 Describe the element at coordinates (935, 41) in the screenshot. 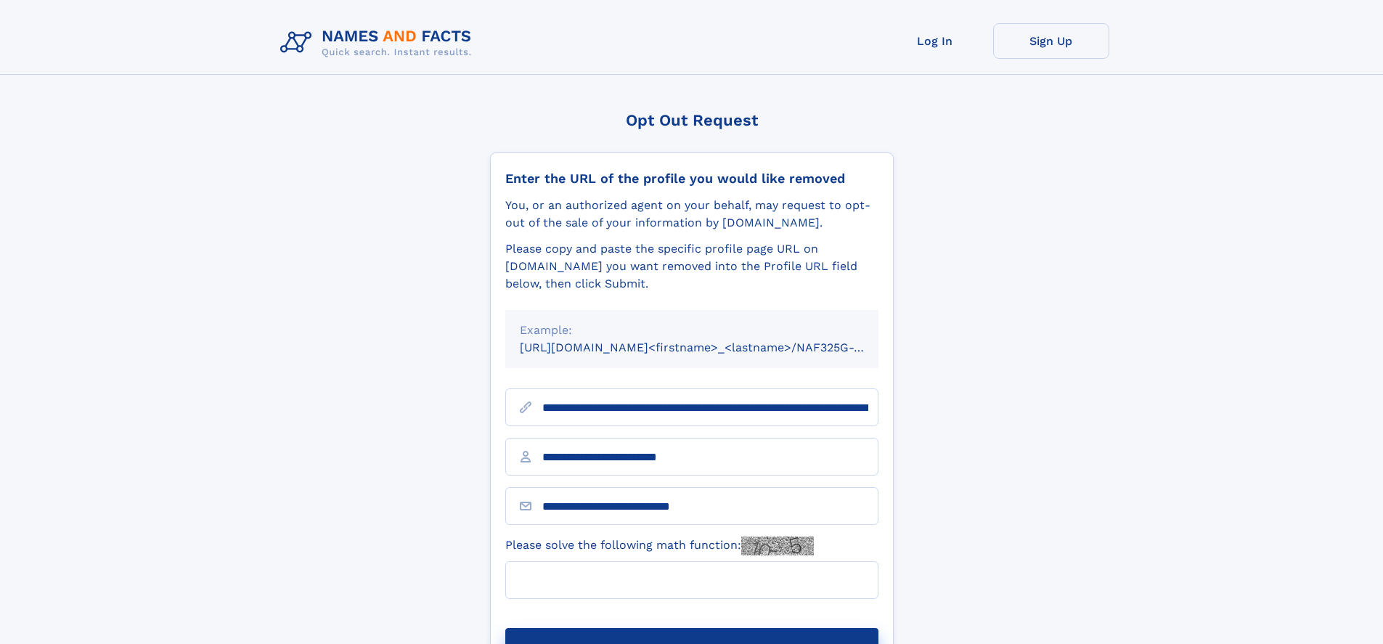

I see `a: Log In` at that location.